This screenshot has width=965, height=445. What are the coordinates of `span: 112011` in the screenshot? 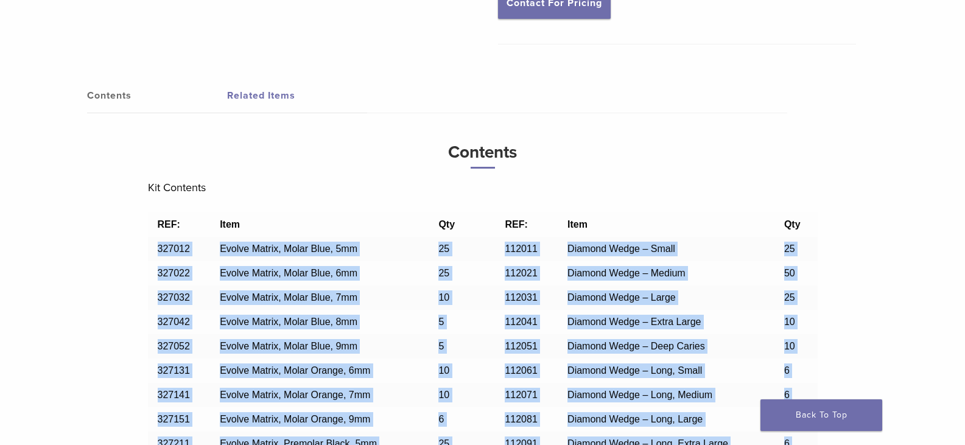 It's located at (521, 248).